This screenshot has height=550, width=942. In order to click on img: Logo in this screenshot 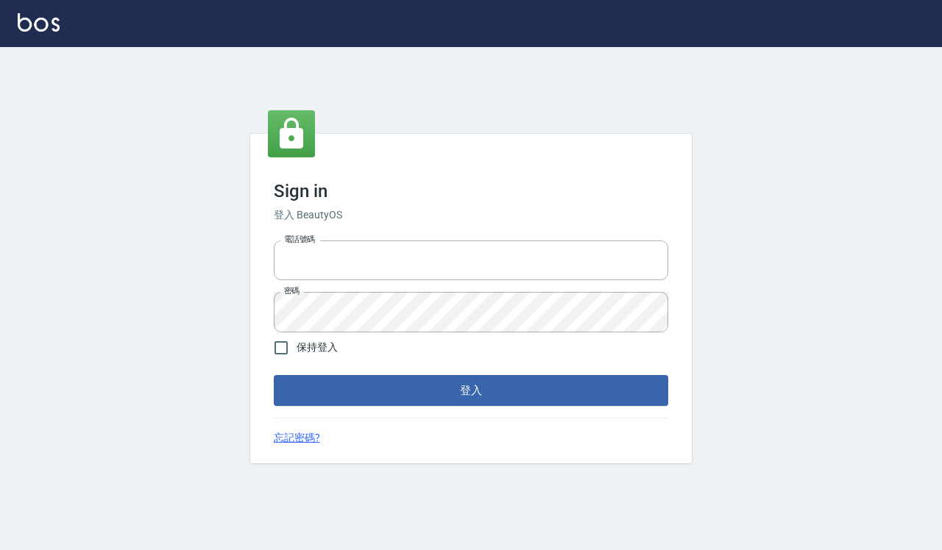, I will do `click(38, 22)`.